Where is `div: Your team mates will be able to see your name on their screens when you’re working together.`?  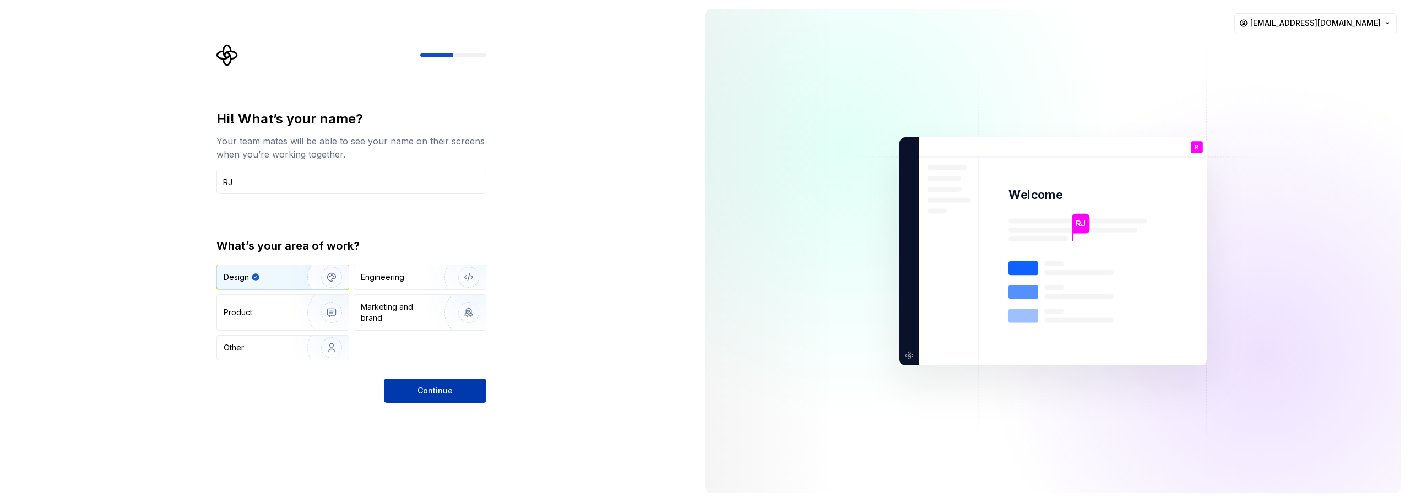
div: Your team mates will be able to see your name on their screens when you’re working together. is located at coordinates (351, 148).